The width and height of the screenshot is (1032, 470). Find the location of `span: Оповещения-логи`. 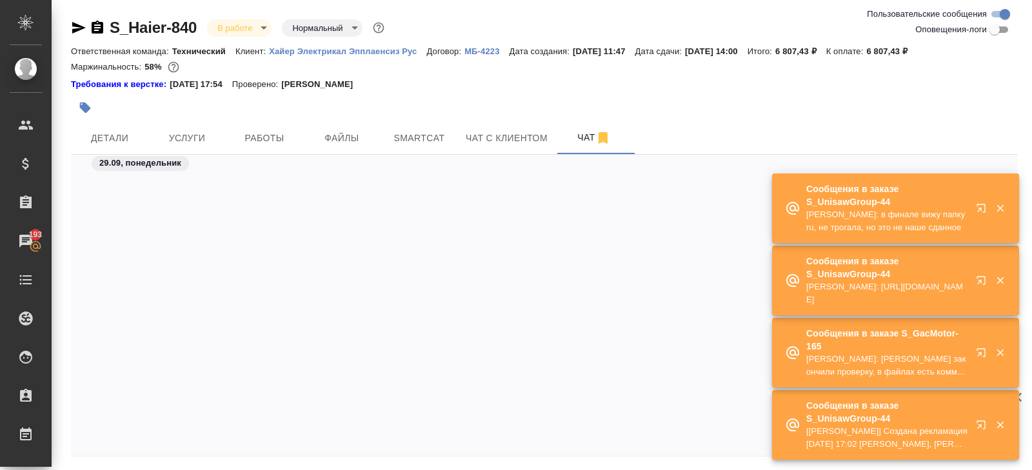

span: Оповещения-логи is located at coordinates (951, 30).